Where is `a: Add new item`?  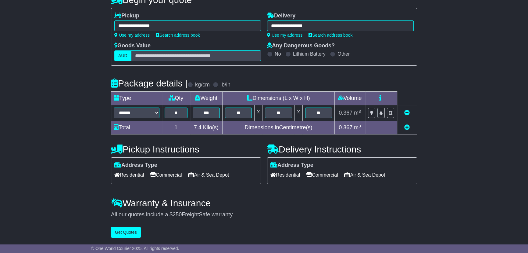
a: Add new item is located at coordinates (407, 127).